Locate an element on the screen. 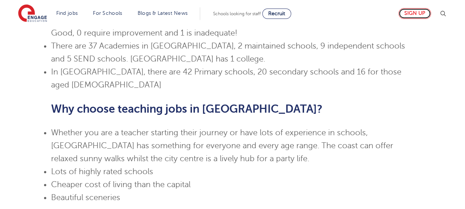  img: Engage Education is located at coordinates (33, 14).